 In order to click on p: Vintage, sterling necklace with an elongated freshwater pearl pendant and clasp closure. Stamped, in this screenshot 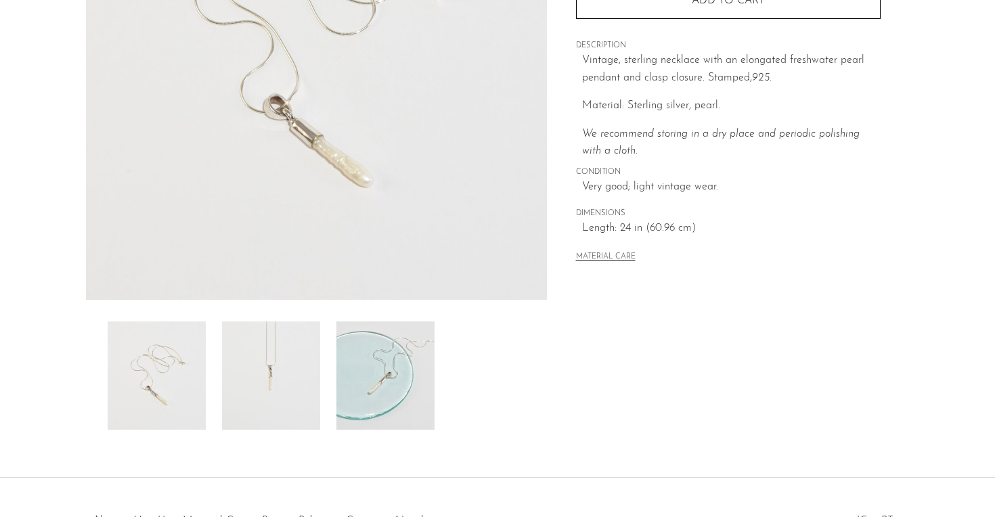, I will do `click(731, 69)`.